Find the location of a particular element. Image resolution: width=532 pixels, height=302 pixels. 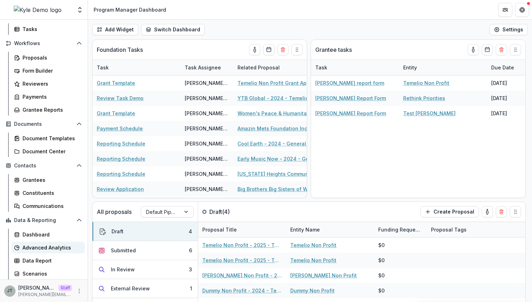

a: Early Music Now - 2024 - General grant application is located at coordinates (277, 158).